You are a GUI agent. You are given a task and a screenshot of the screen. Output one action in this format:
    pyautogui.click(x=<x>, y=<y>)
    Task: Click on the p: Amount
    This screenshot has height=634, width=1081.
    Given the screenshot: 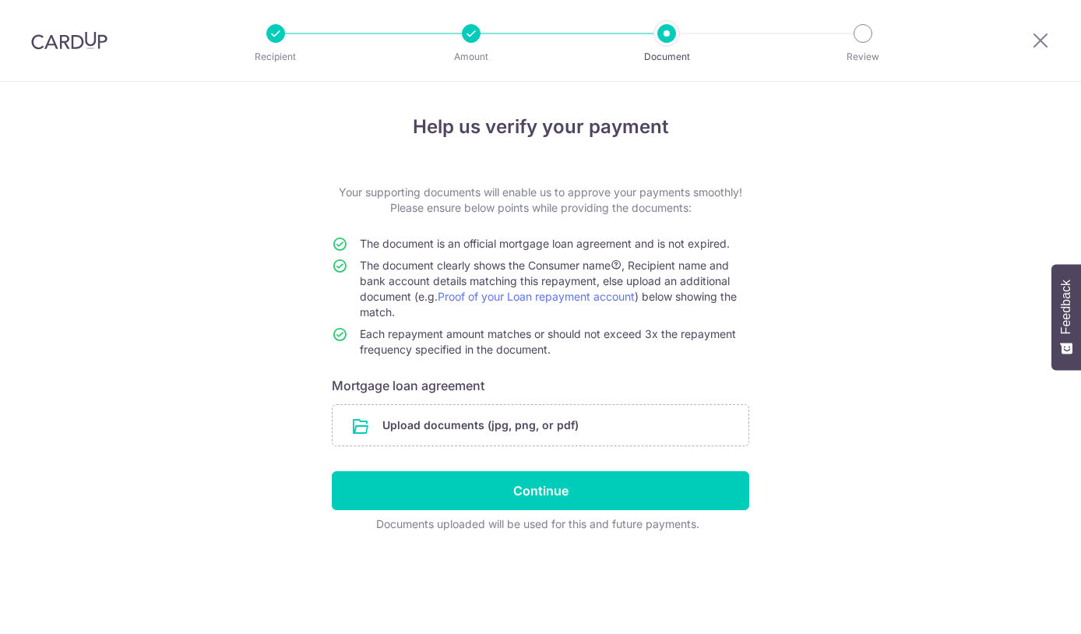 What is the action you would take?
    pyautogui.click(x=471, y=57)
    